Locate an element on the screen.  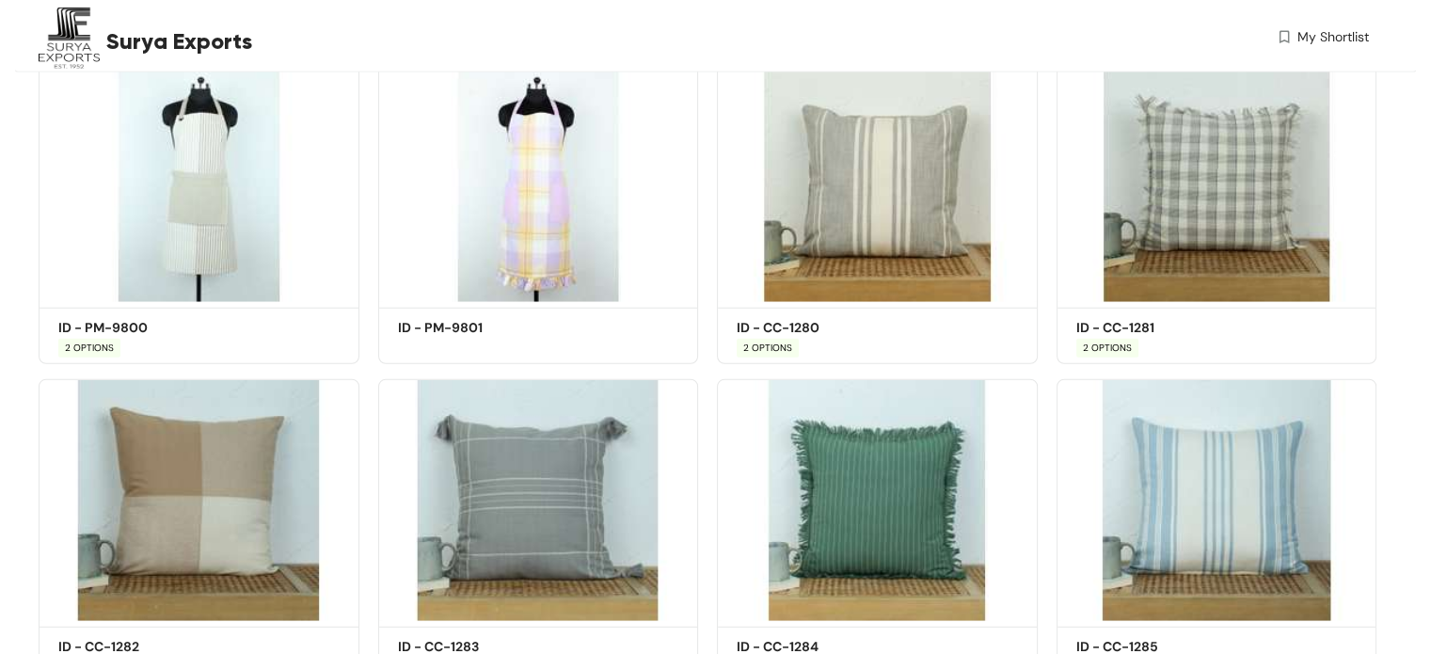
img: d4adf998-3da9-4a7c-bf0c-0b24194634e5 is located at coordinates (538, 500).